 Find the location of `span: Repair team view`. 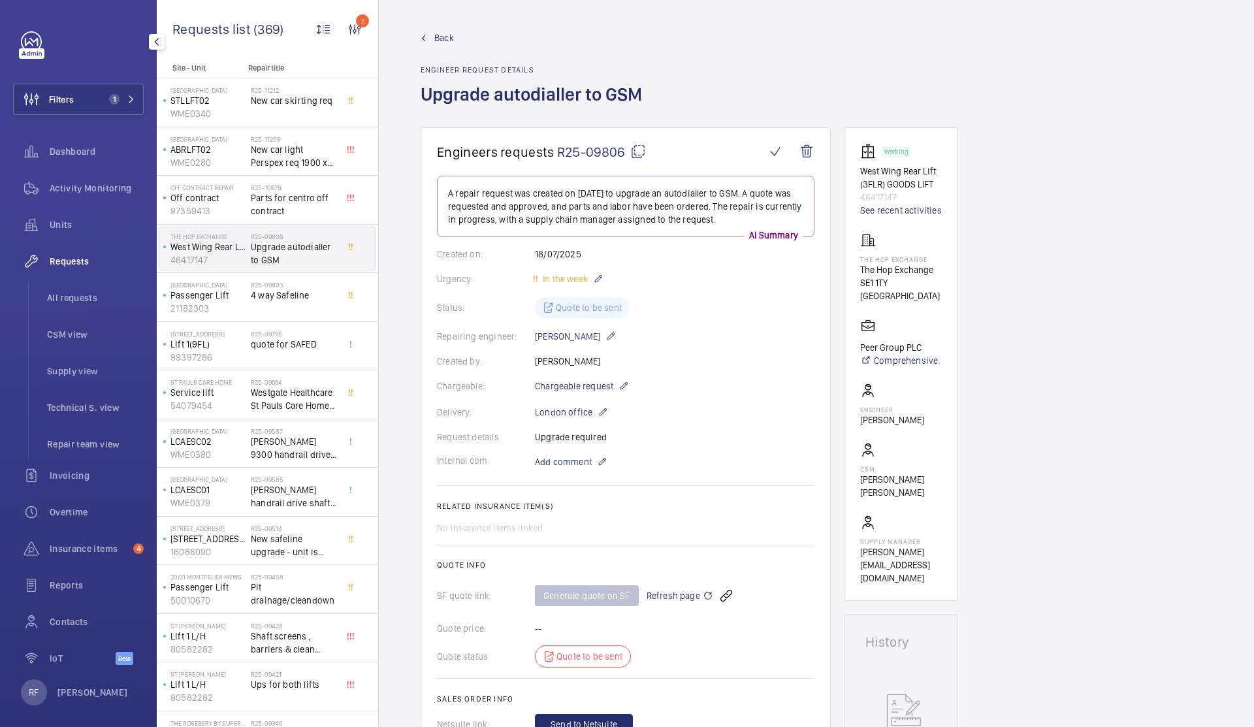

span: Repair team view is located at coordinates (95, 444).